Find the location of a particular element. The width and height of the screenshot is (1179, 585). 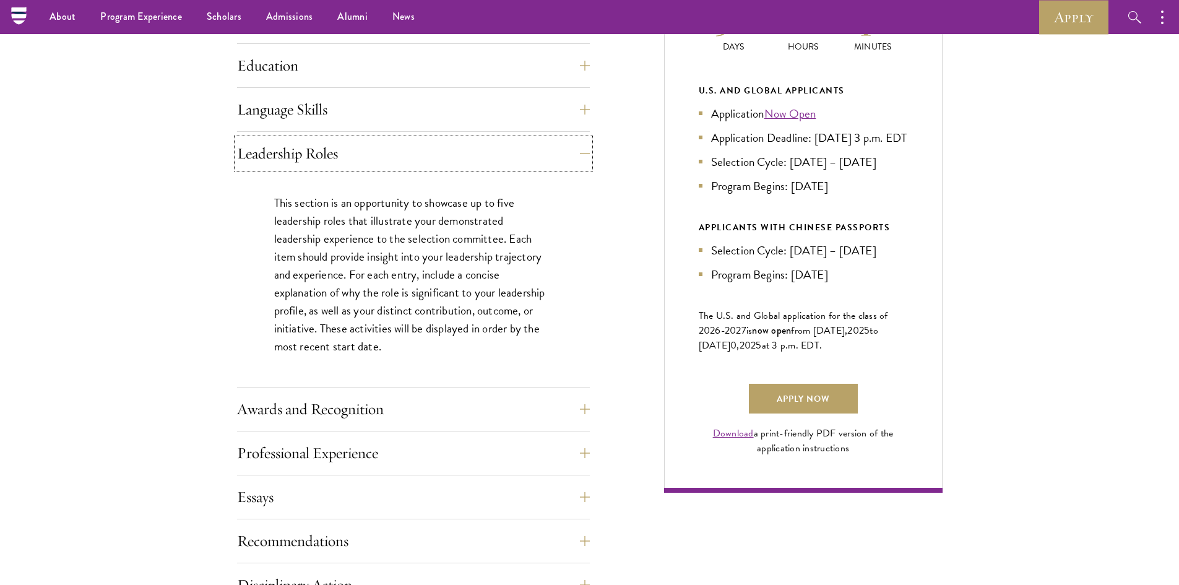

button: Essays is located at coordinates (414, 497).